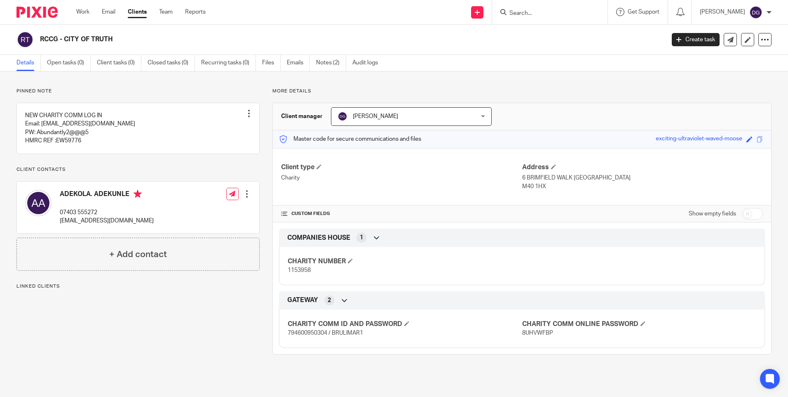  What do you see at coordinates (405, 324) in the screenshot?
I see `h4: CHARITY COMM ID AND PASSWORD` at bounding box center [405, 324].